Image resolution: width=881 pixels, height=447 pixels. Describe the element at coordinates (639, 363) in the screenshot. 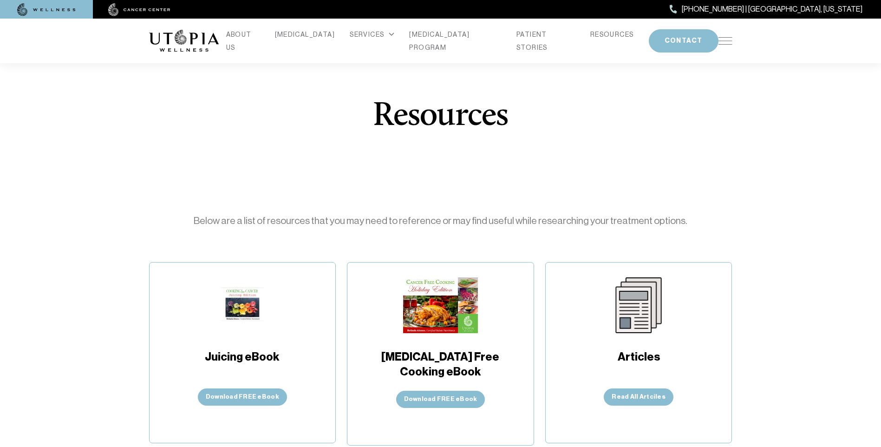

I see `span: Articles` at that location.